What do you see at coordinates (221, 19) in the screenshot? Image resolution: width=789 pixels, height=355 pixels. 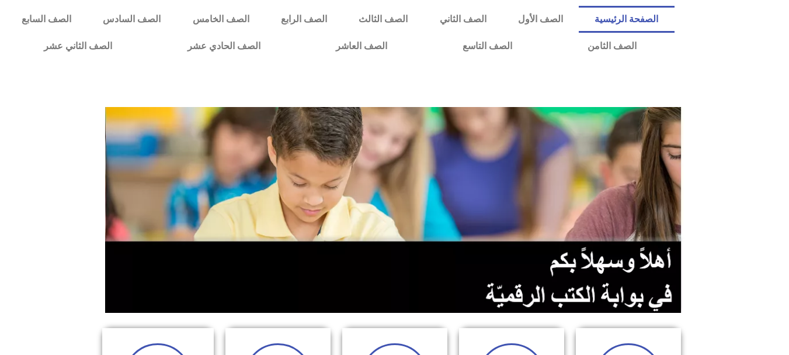 I see `a: الصف الخامس` at bounding box center [221, 19].